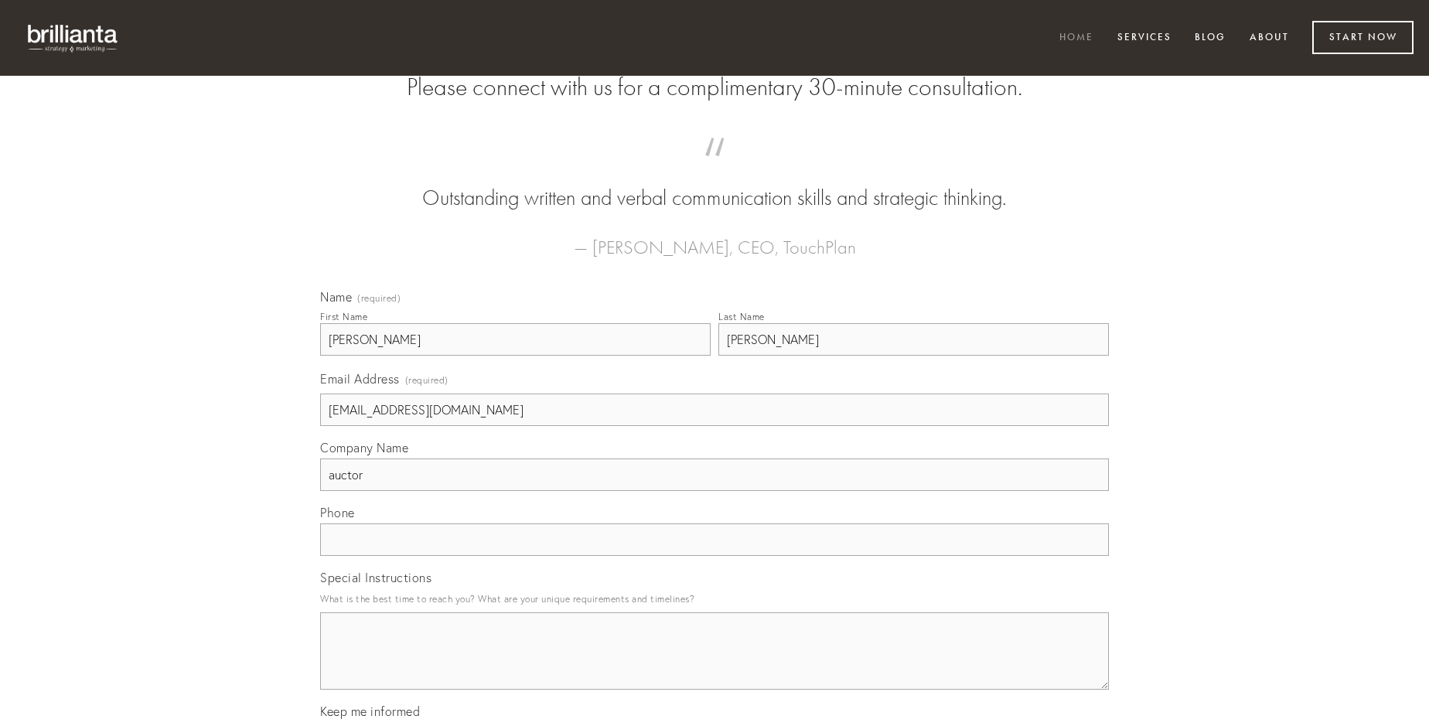 The width and height of the screenshot is (1429, 726). I want to click on span: Special Instructions, so click(376, 578).